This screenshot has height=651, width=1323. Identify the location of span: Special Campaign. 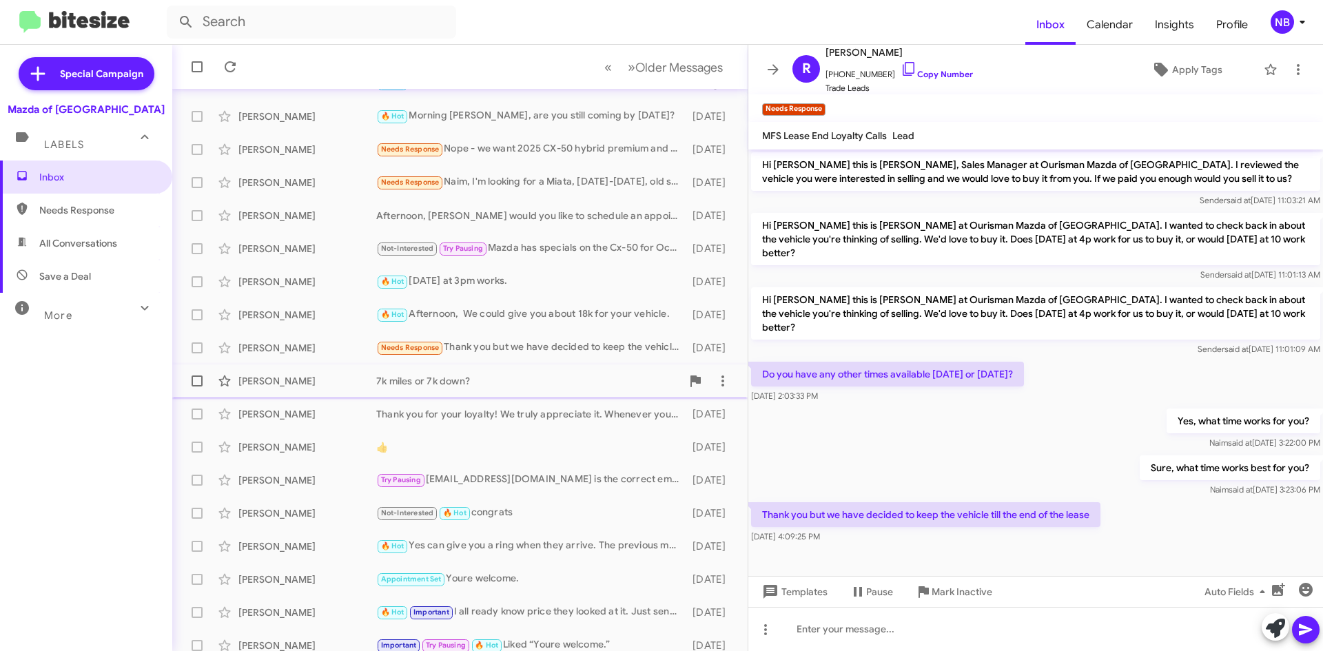
(101, 74).